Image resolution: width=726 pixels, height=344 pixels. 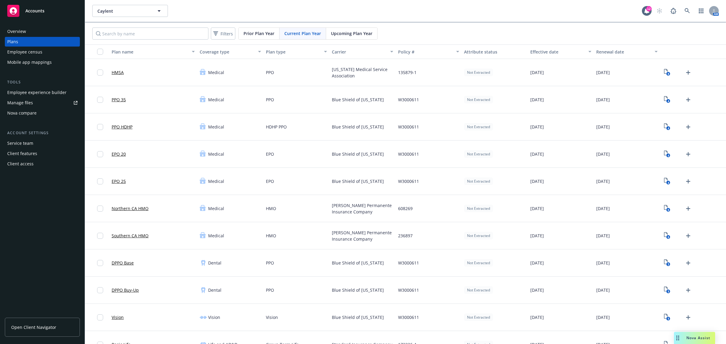 I want to click on text: 5, so click(x=668, y=264).